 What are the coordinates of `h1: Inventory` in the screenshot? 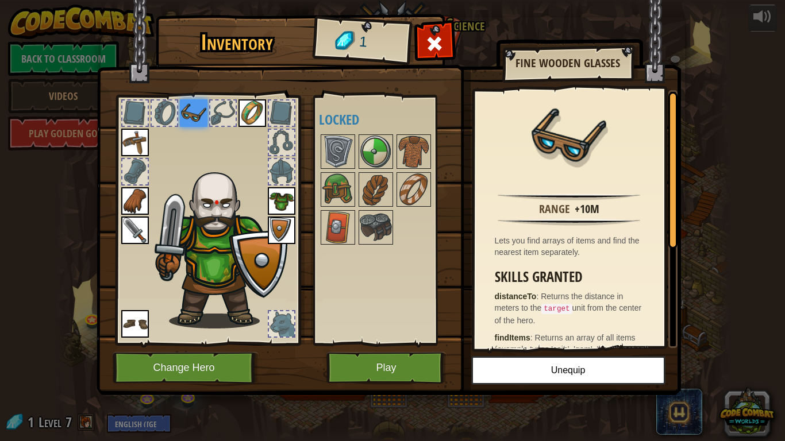 It's located at (237, 43).